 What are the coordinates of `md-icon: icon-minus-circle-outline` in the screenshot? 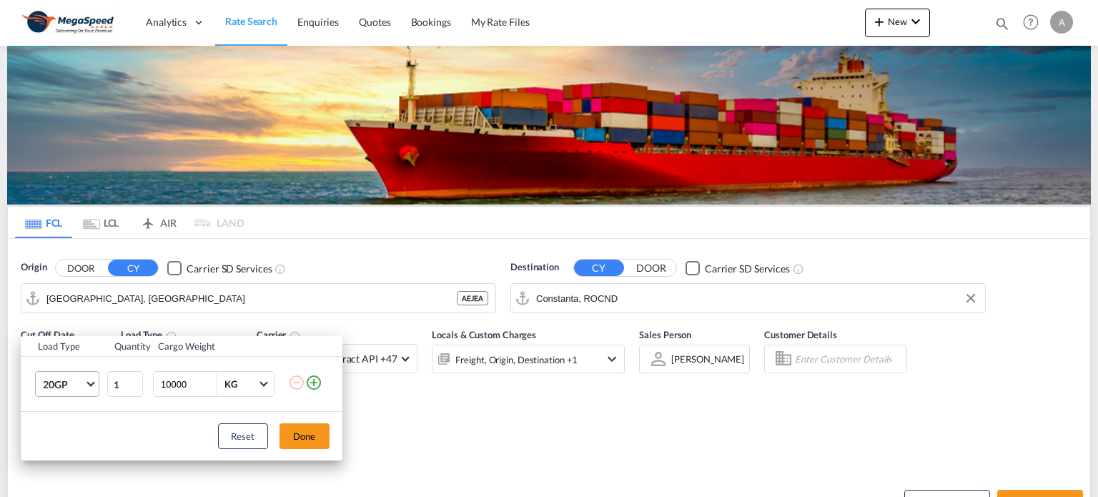 It's located at (297, 383).